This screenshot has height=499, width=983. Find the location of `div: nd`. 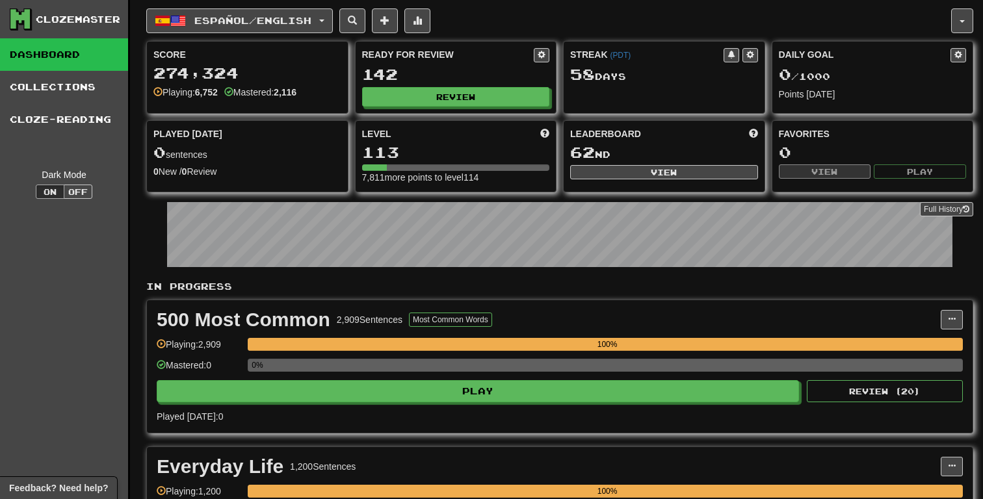

div: nd is located at coordinates (664, 153).